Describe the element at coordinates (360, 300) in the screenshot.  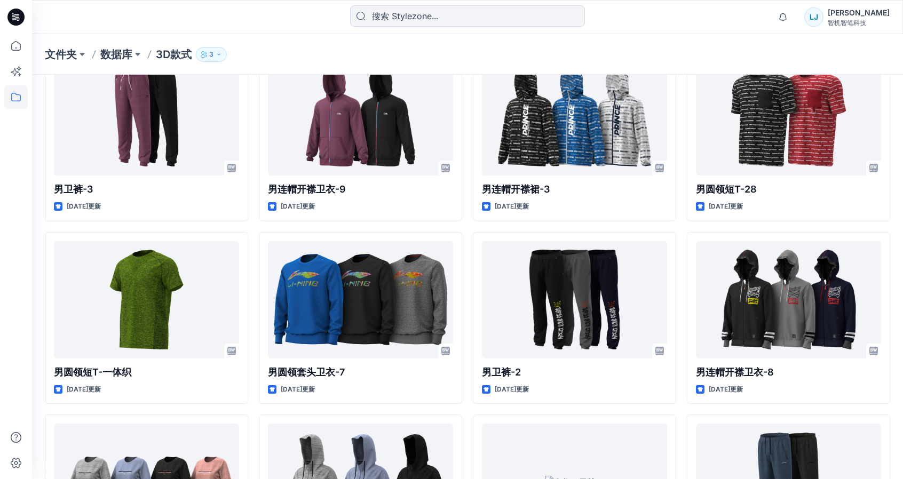
I see `a: 男圆领套头卫衣-7` at that location.